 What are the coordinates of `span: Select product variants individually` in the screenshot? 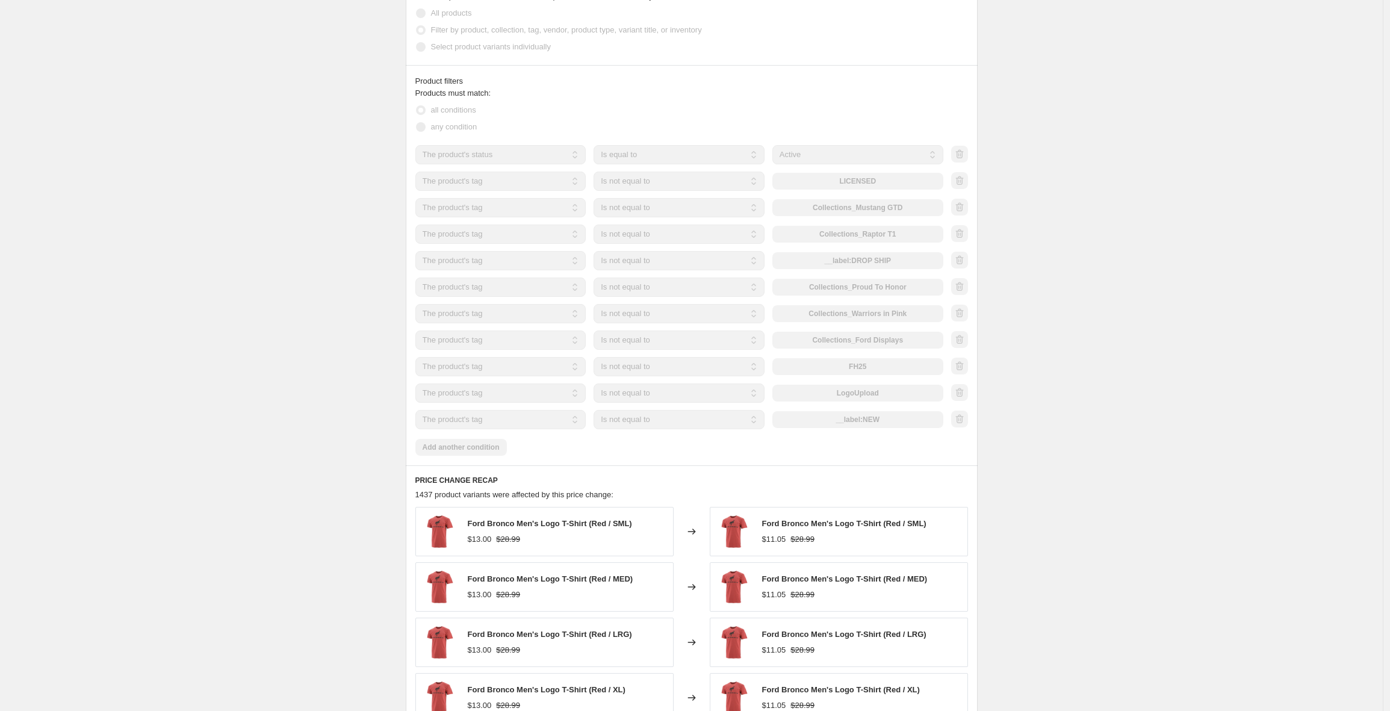 It's located at (491, 46).